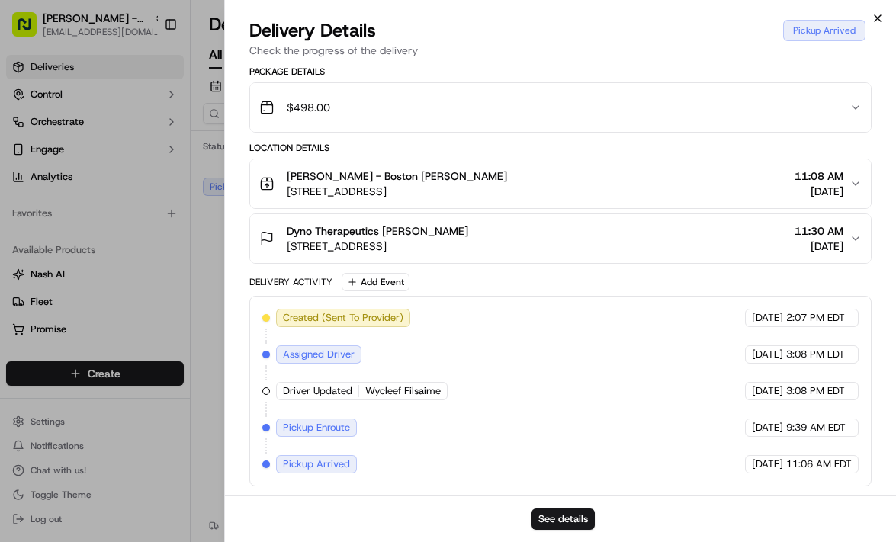 This screenshot has width=896, height=542. Describe the element at coordinates (308, 108) in the screenshot. I see `span: $498.00` at that location.